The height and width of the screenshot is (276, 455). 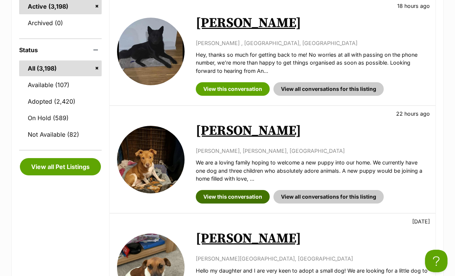 What do you see at coordinates (312, 63) in the screenshot?
I see `p: Hey, thanks so much for getting back to me! No worries at all with passing on the phone number, w...` at bounding box center [312, 63].